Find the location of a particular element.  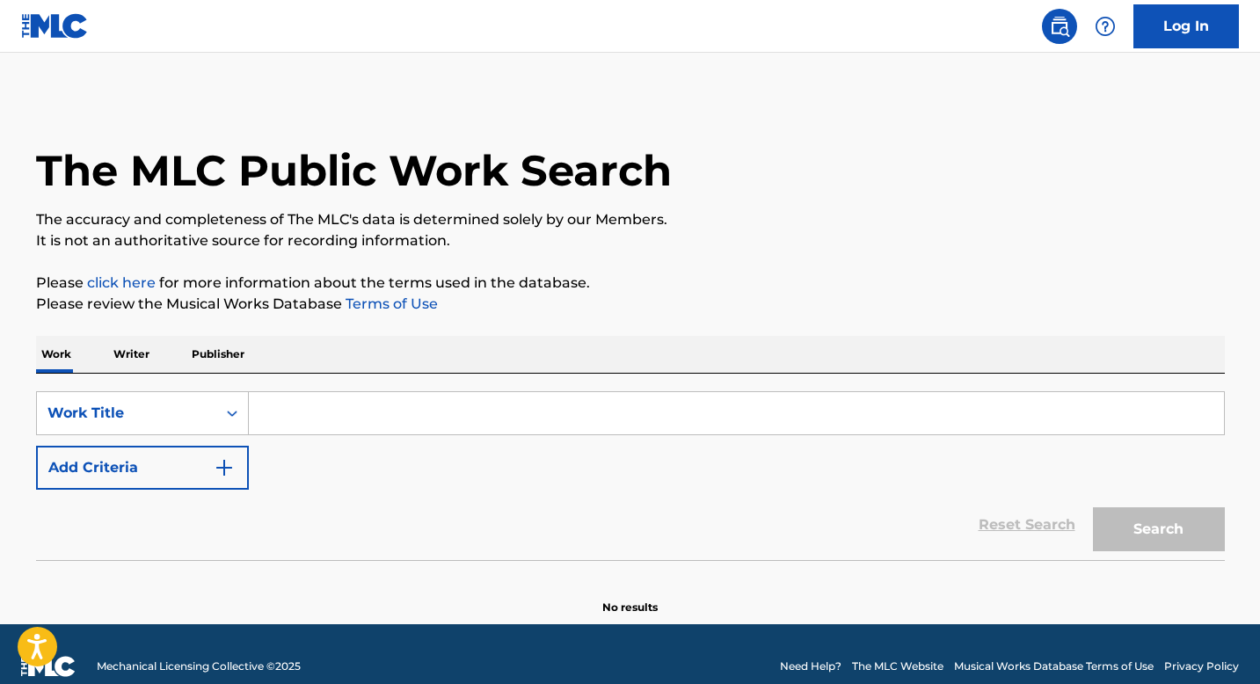

img: help is located at coordinates (1105, 26).